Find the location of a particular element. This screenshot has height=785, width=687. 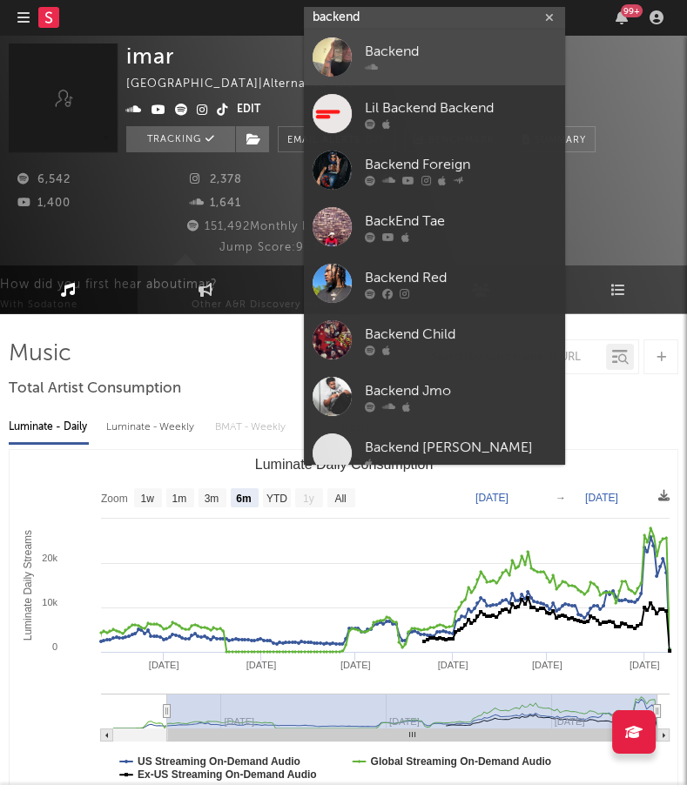

button: Tracking is located at coordinates (180, 139).